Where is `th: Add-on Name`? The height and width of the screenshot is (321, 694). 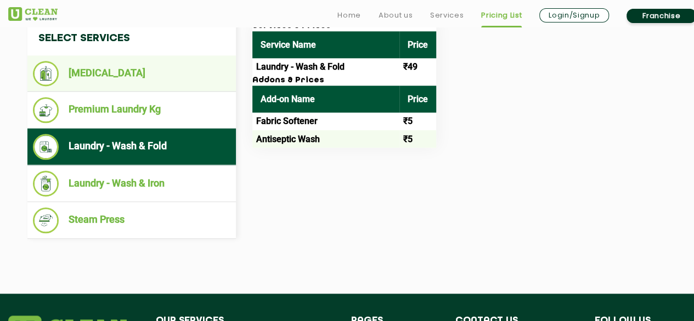 th: Add-on Name is located at coordinates (326, 99).